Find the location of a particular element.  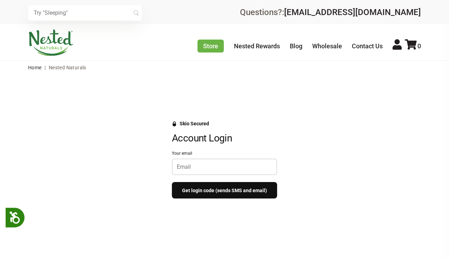

a: Nested Rewards is located at coordinates (257, 46).